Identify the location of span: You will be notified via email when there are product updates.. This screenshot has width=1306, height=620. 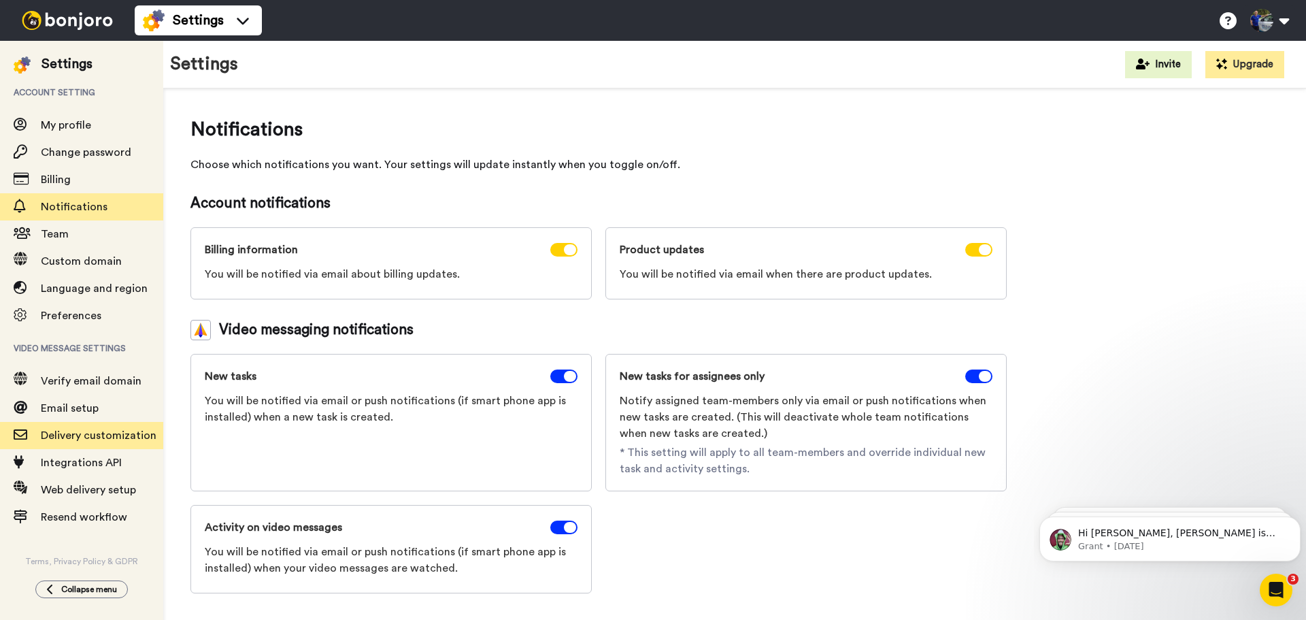
(806, 274).